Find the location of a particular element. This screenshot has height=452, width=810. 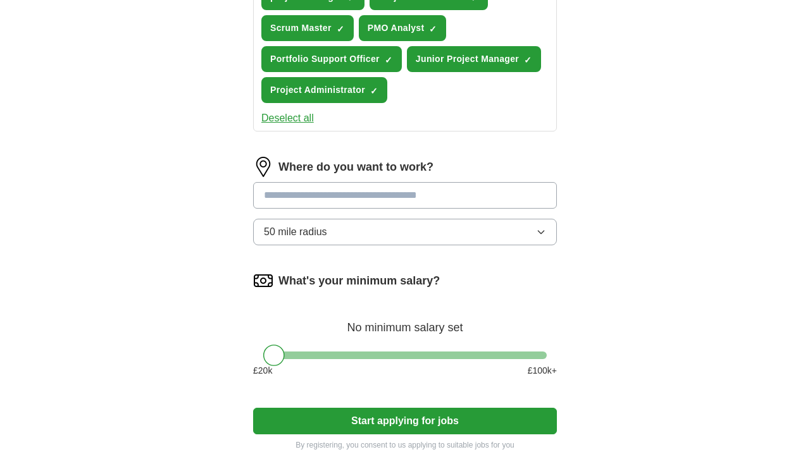

span: £ 100 k+ is located at coordinates (542, 371).